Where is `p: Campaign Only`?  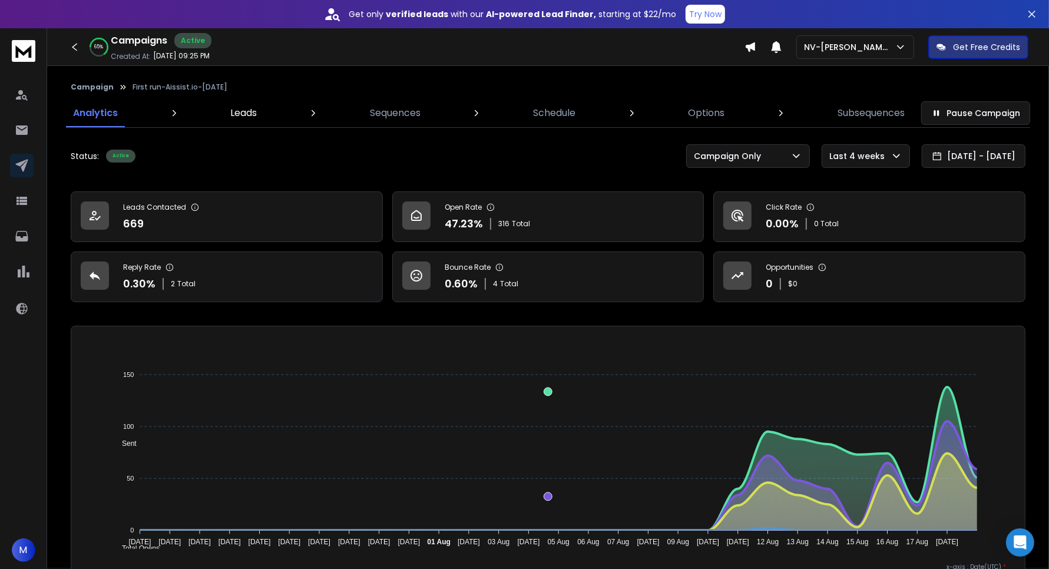
p: Campaign Only is located at coordinates (729, 156).